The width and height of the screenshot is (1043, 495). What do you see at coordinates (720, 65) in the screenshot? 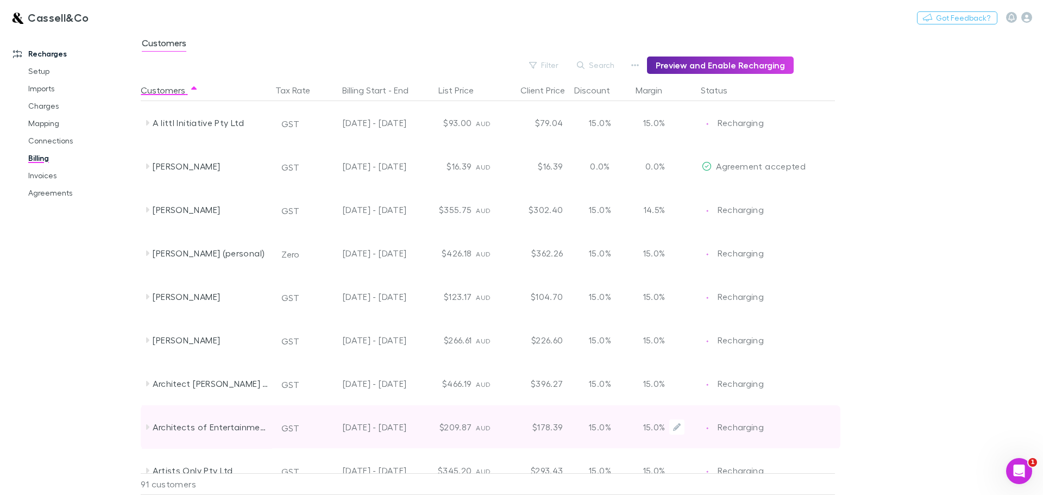
I see `button: Preview and Enable Recharging` at bounding box center [720, 65].